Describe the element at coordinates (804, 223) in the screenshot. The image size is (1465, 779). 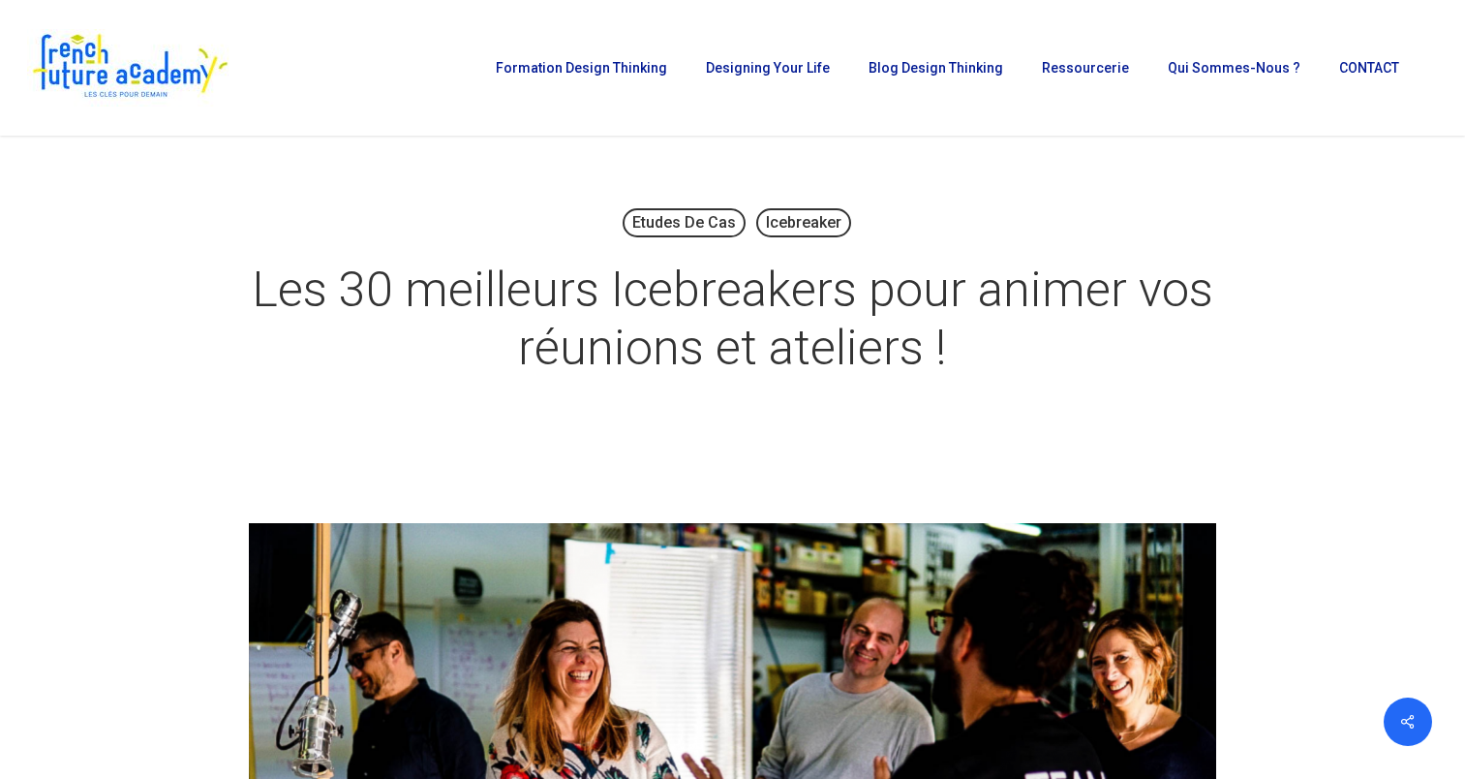
I see `a: Icebreaker` at that location.